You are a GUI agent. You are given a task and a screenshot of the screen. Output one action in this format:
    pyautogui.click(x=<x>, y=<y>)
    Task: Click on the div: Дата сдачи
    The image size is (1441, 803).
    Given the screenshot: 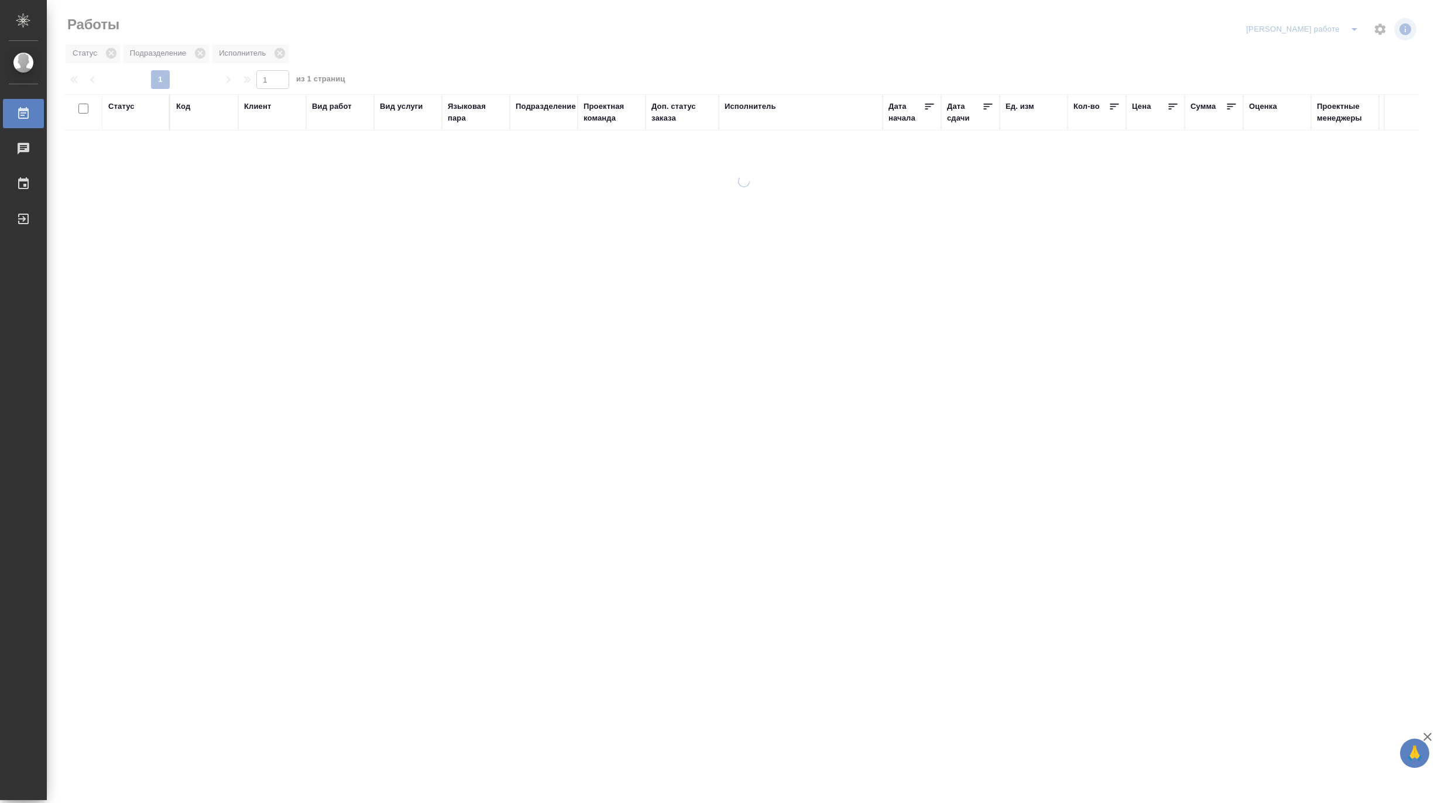 What is the action you would take?
    pyautogui.click(x=964, y=112)
    